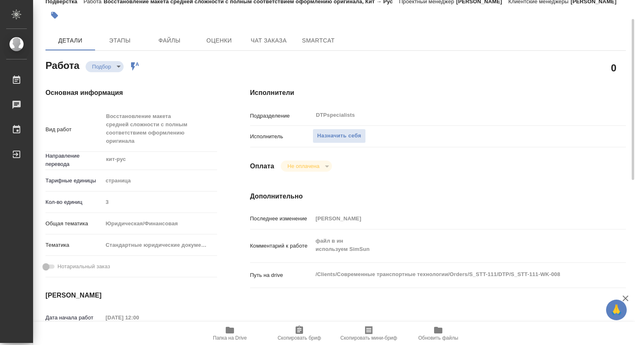 The height and width of the screenshot is (345, 635). I want to click on span: Нотариальный заказ, so click(83, 267).